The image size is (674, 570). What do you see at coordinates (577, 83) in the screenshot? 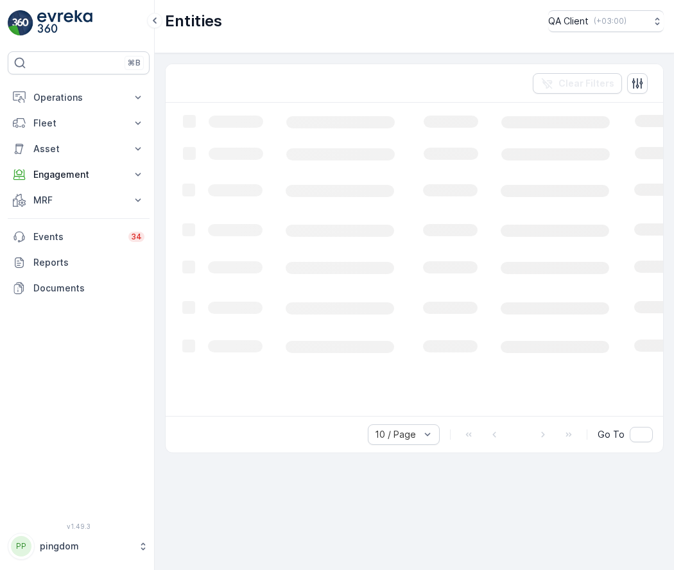
I see `button: Clear Filters` at bounding box center [577, 83].